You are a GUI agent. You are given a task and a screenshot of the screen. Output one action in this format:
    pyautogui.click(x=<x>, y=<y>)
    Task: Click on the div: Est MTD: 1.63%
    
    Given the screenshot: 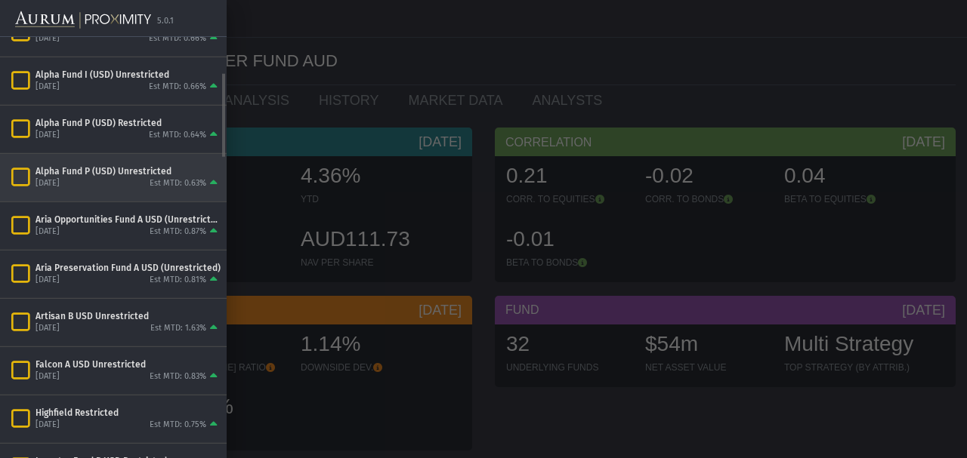 What is the action you would take?
    pyautogui.click(x=178, y=328)
    